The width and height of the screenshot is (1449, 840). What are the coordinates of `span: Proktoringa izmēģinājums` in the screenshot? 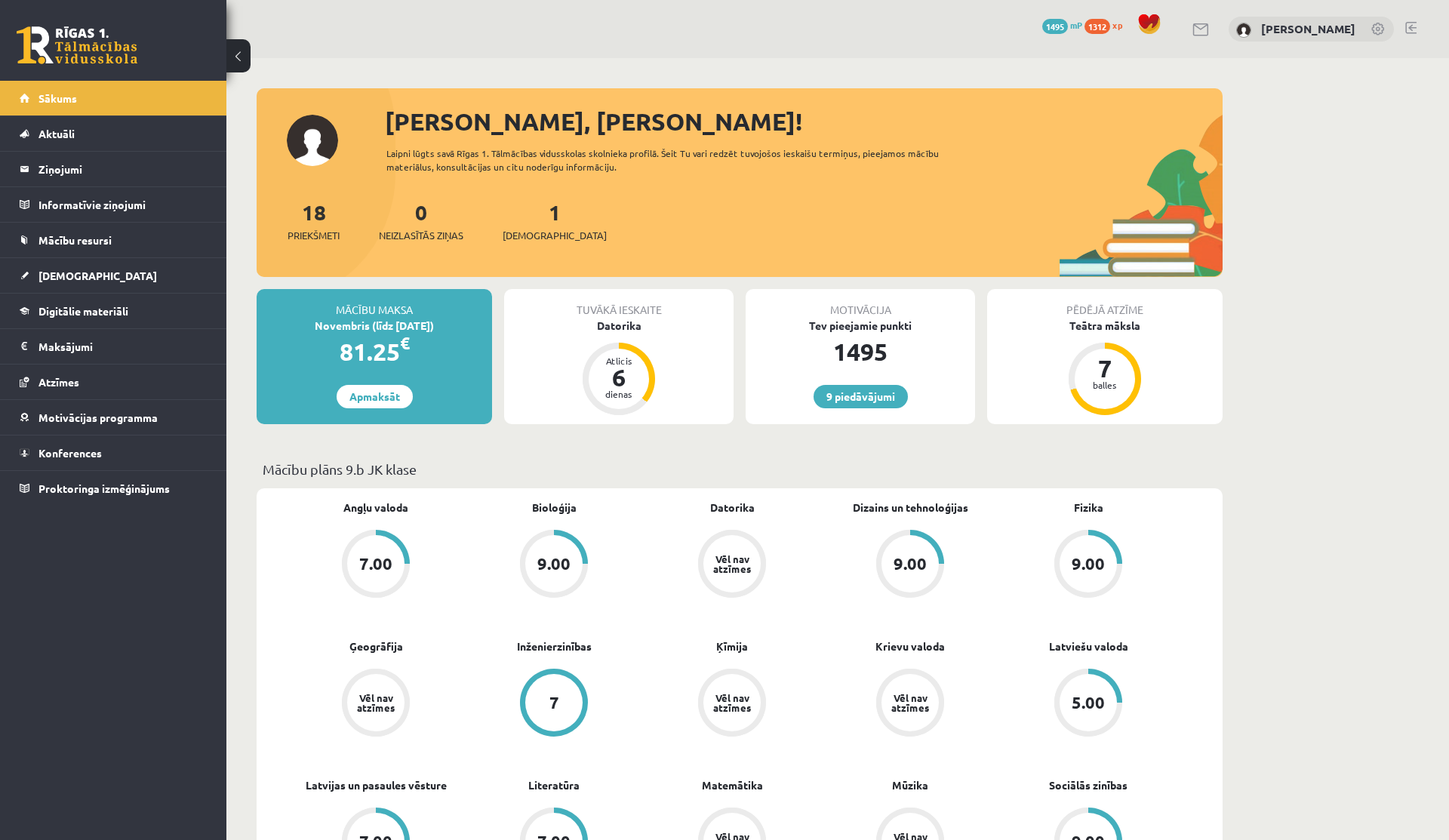 It's located at (104, 488).